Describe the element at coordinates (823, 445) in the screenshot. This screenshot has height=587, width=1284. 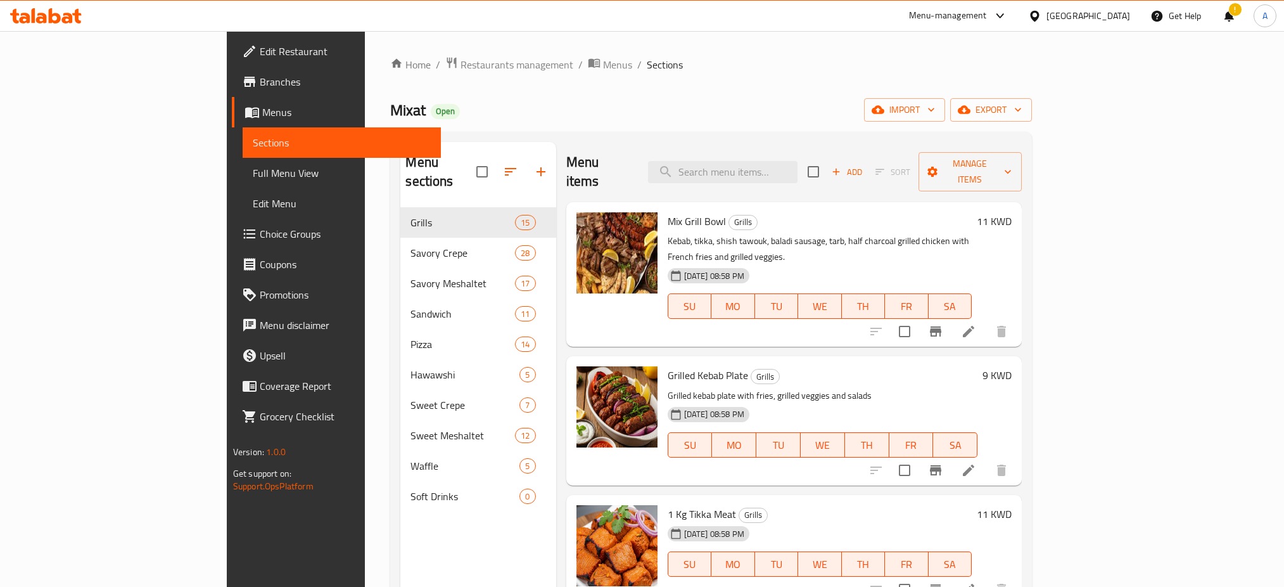
I see `button: WE` at that location.